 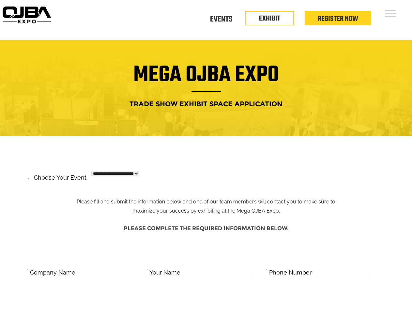 I want to click on a: EXHIBIT, so click(x=269, y=19).